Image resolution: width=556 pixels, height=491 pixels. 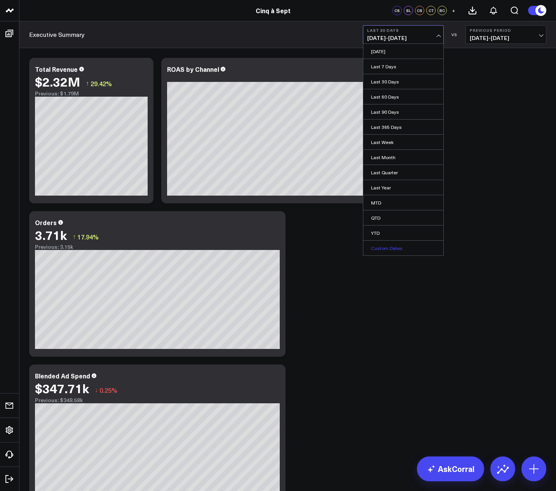 I want to click on div: 3.71k, so click(x=51, y=235).